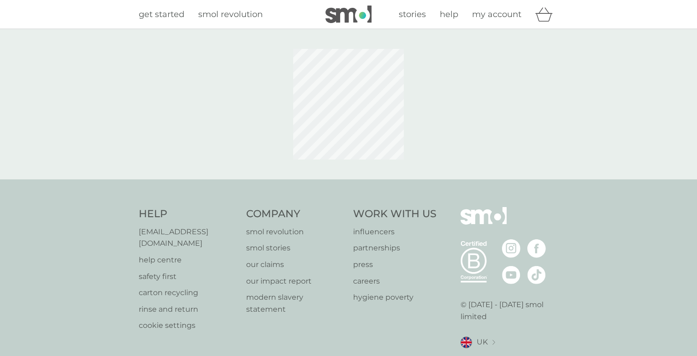 This screenshot has height=356, width=697. Describe the element at coordinates (395, 214) in the screenshot. I see `h4: Work With Us` at that location.